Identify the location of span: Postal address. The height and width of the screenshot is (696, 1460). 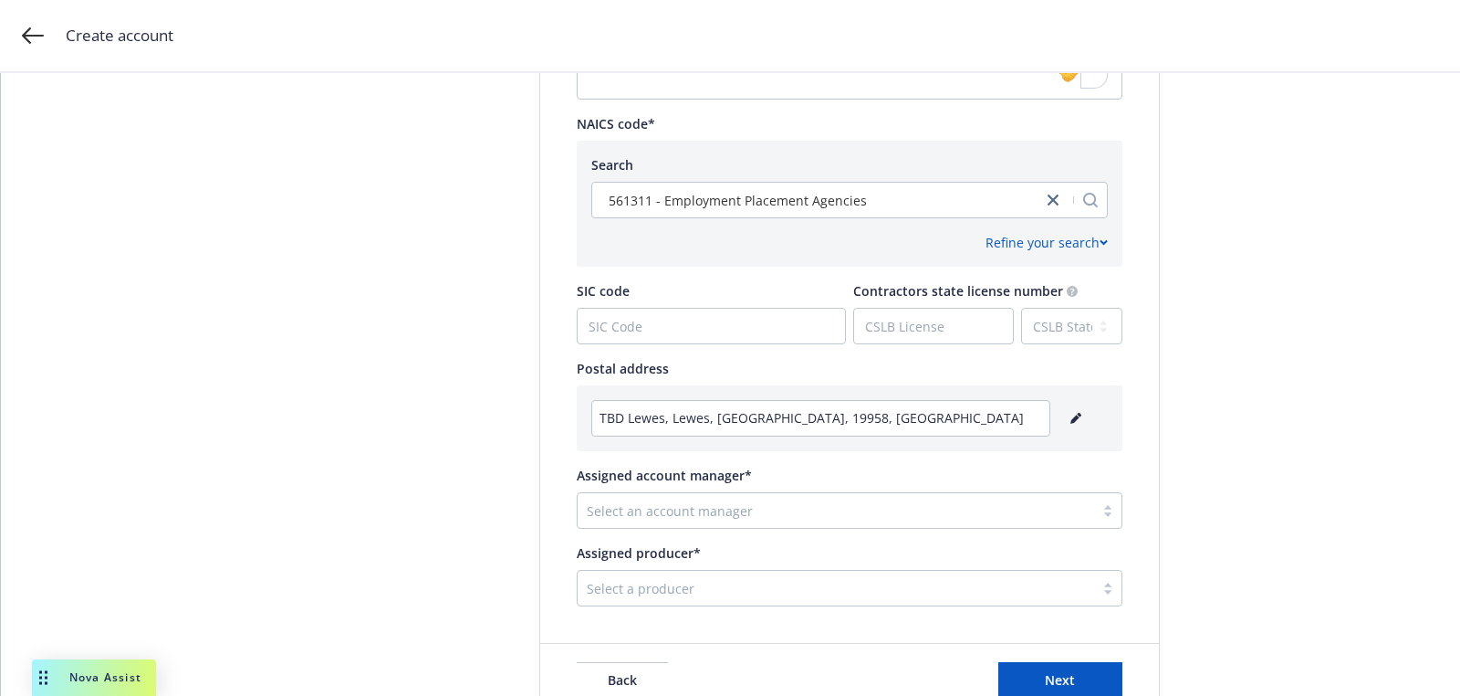
(623, 368).